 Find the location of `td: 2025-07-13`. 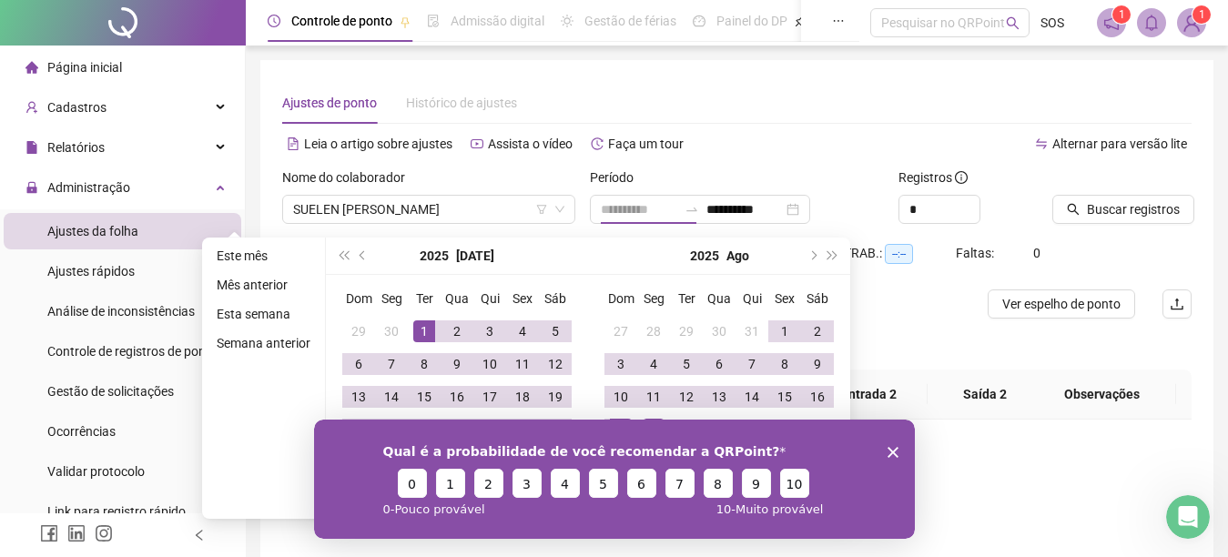

td: 2025-07-13 is located at coordinates (359, 397).